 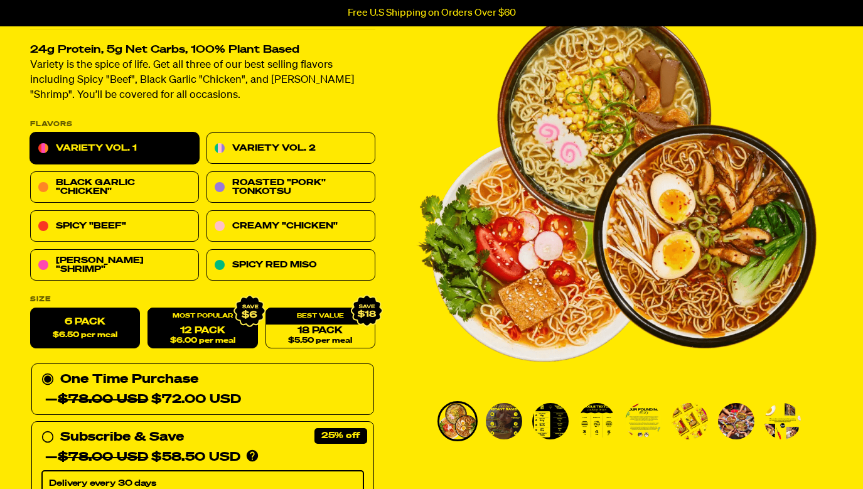 I want to click on span: $6.50 per meal, so click(x=85, y=335).